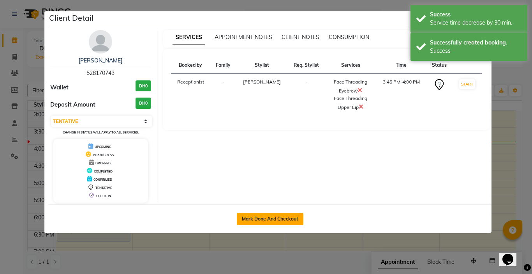 This screenshot has height=274, width=532. Describe the element at coordinates (103, 155) in the screenshot. I see `span: IN PROGRESS` at that location.